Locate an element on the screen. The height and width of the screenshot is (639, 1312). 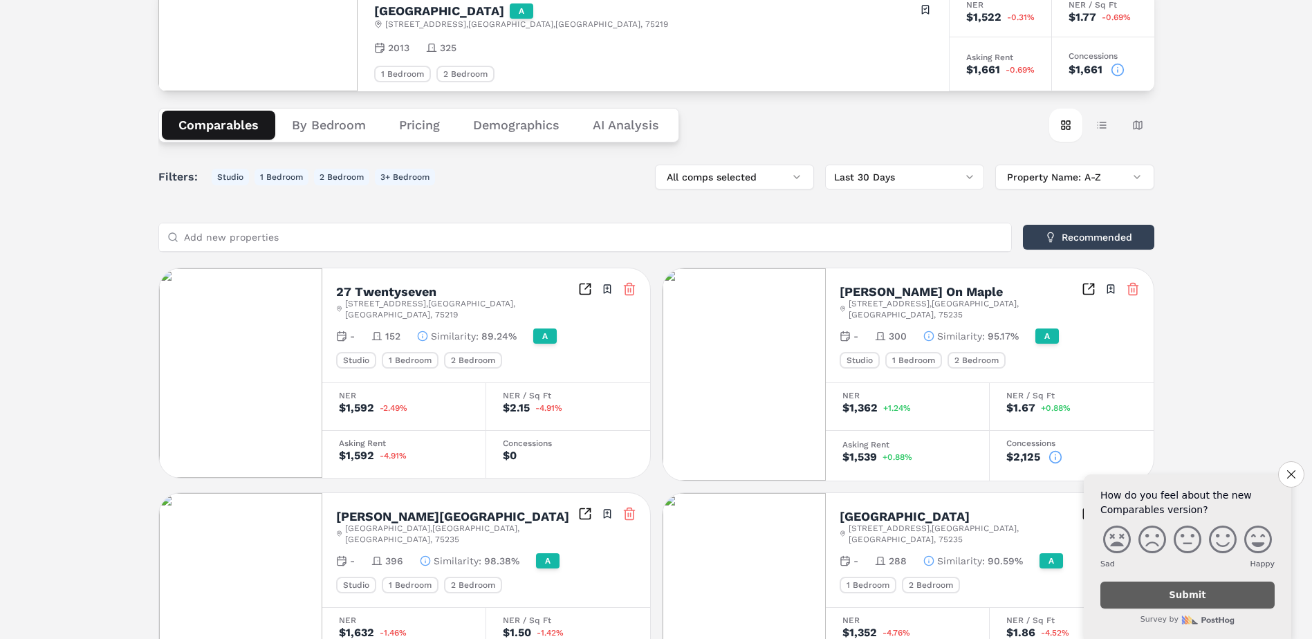
div: $1,352 is located at coordinates (860, 633).